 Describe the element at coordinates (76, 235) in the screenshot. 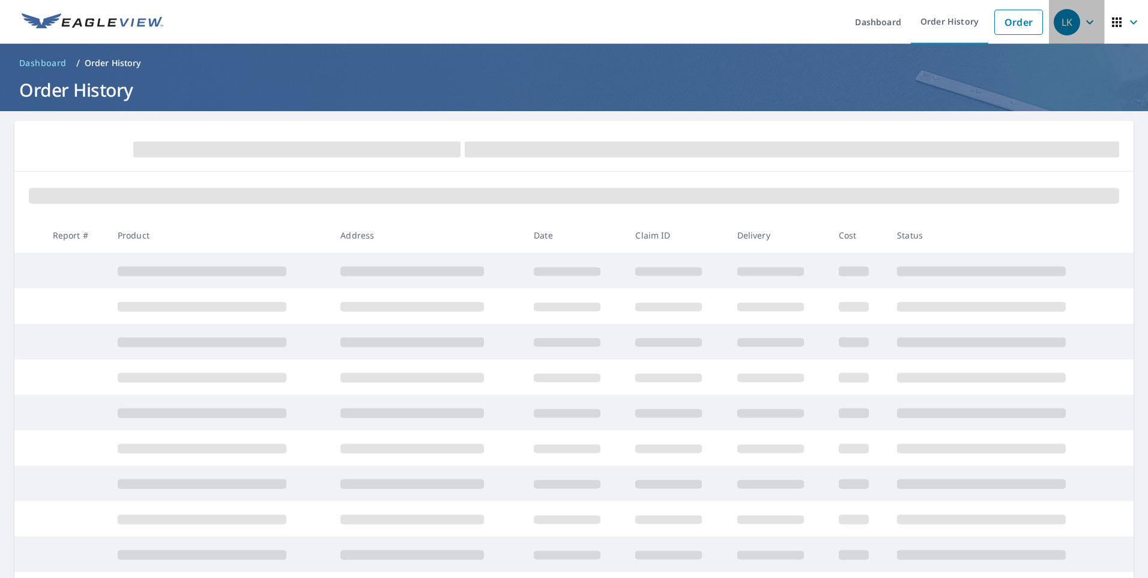

I see `th: Report #` at that location.